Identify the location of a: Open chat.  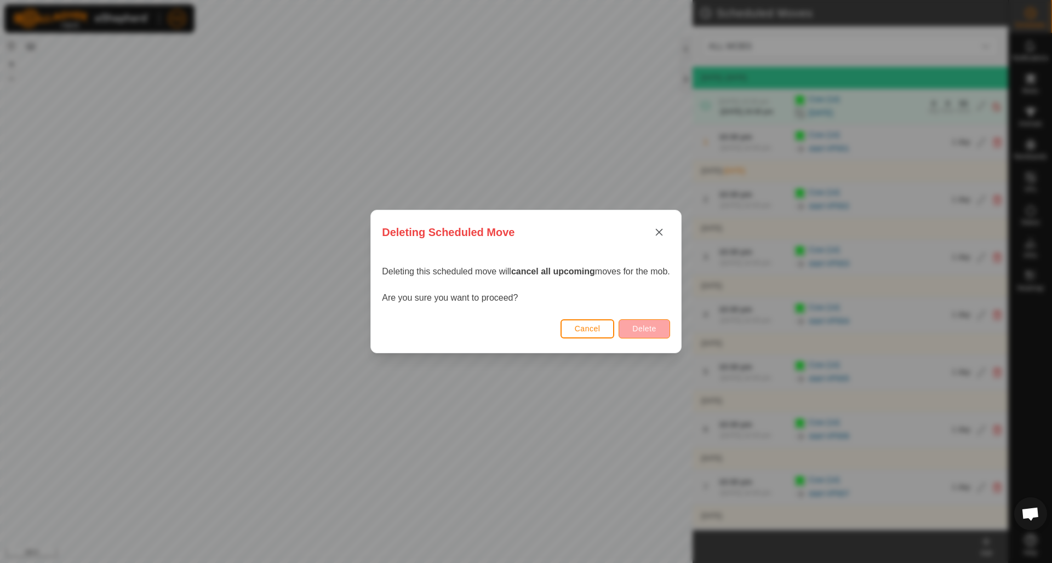
(1031, 514).